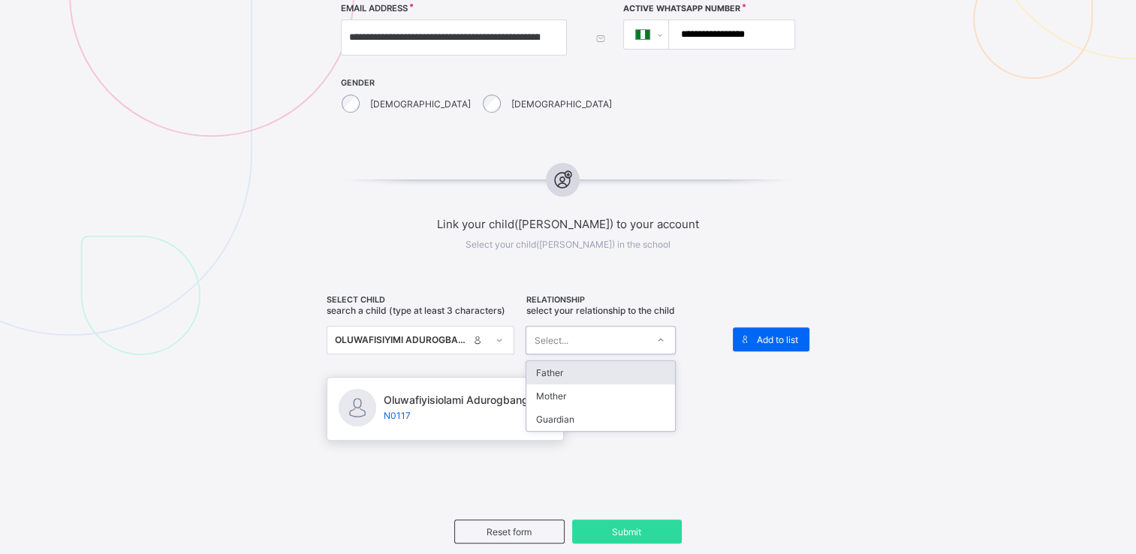 This screenshot has width=1136, height=554. What do you see at coordinates (416, 310) in the screenshot?
I see `span: Search a child (type at least 3 characters)` at bounding box center [416, 310].